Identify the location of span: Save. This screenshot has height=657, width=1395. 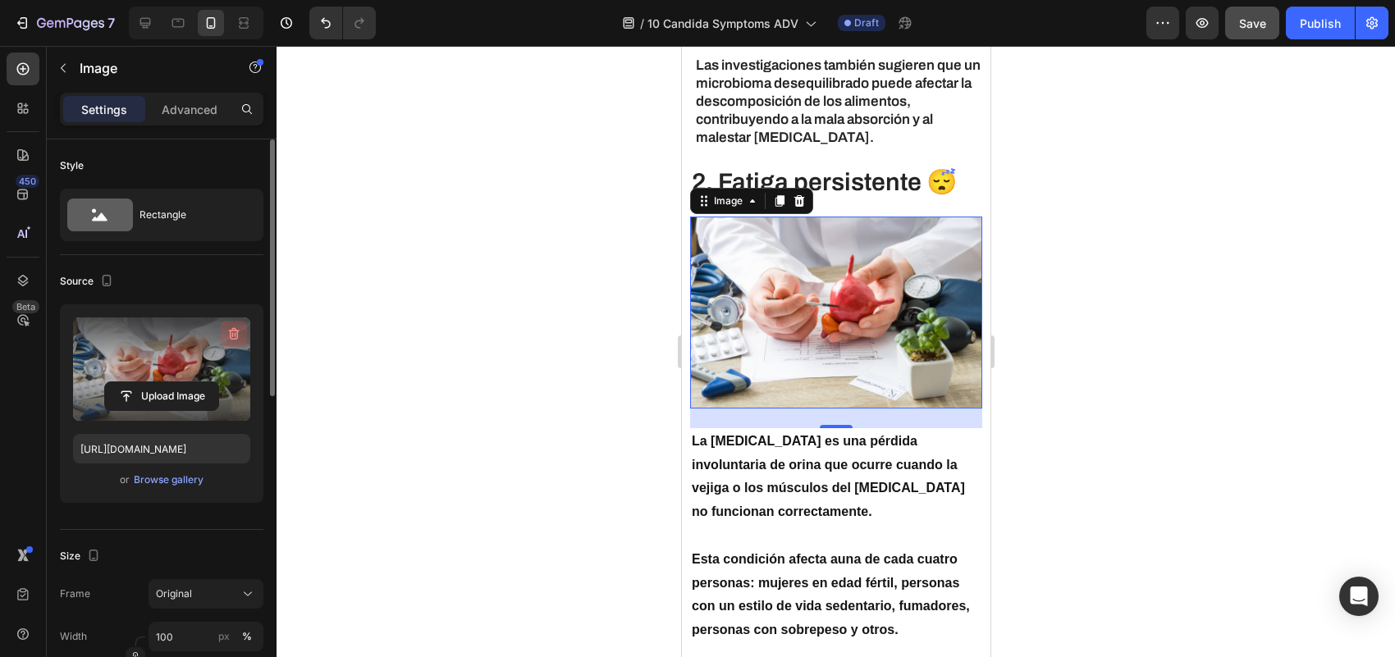
(1252, 23).